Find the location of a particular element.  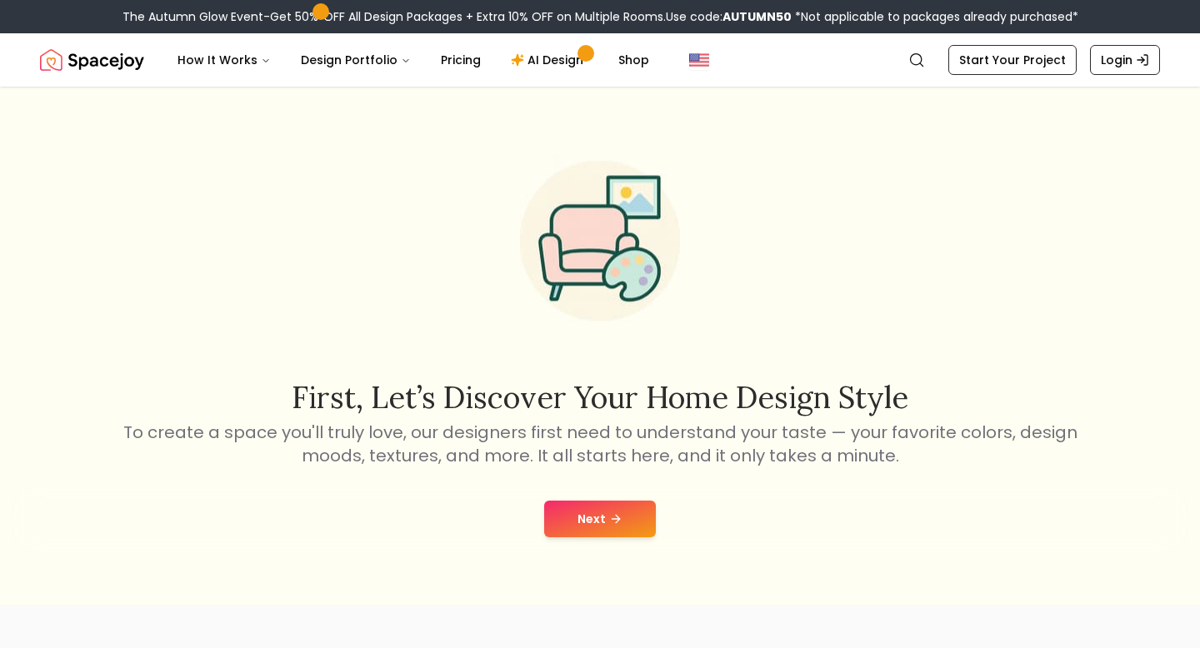

a: Start Your Project is located at coordinates (1012, 60).